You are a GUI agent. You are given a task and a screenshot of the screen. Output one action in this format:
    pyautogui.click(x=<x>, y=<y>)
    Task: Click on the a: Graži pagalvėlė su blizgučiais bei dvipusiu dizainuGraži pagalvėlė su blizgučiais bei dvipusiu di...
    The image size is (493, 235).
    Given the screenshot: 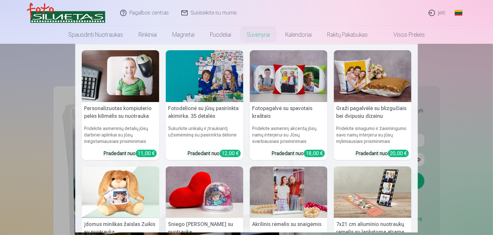 What is the action you would take?
    pyautogui.click(x=373, y=105)
    